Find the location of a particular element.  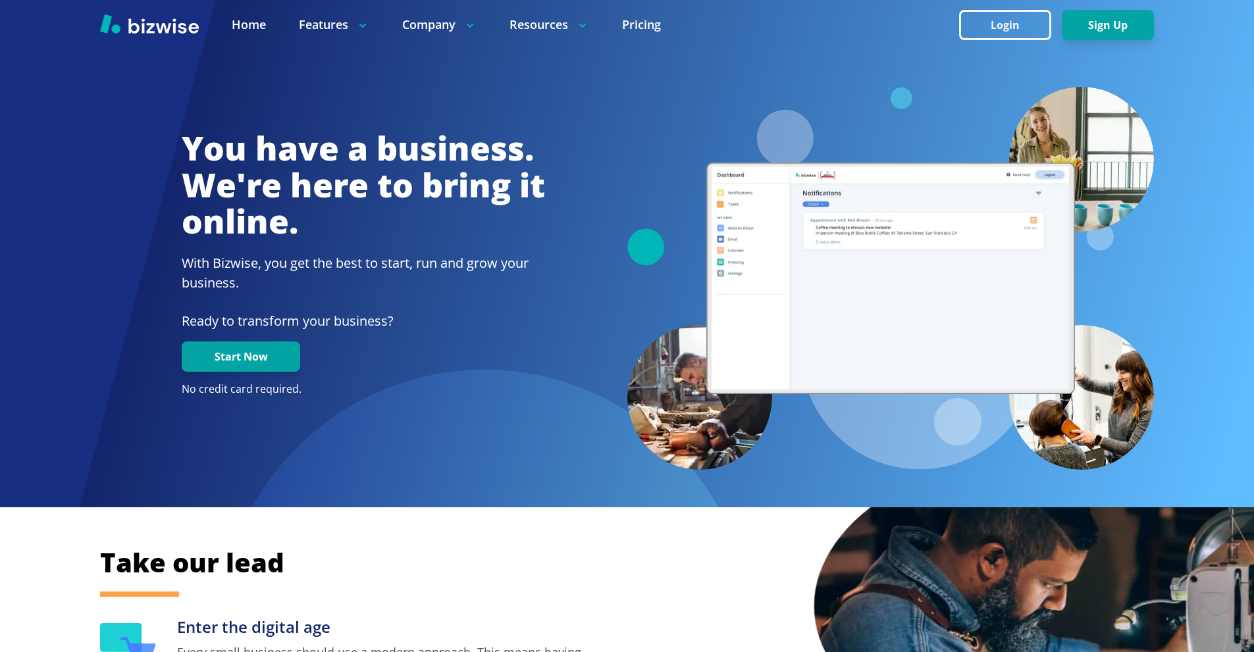

a: Start Now is located at coordinates (241, 357).